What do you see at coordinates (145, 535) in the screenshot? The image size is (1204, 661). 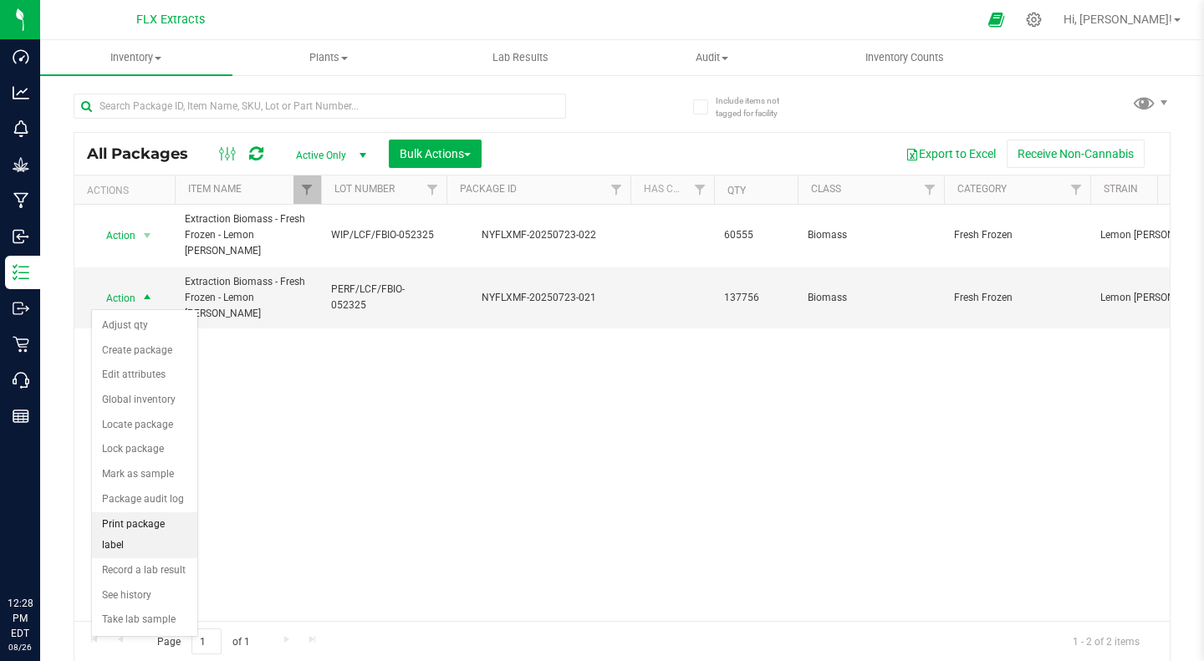 I see `li: Print package label` at bounding box center [145, 535].